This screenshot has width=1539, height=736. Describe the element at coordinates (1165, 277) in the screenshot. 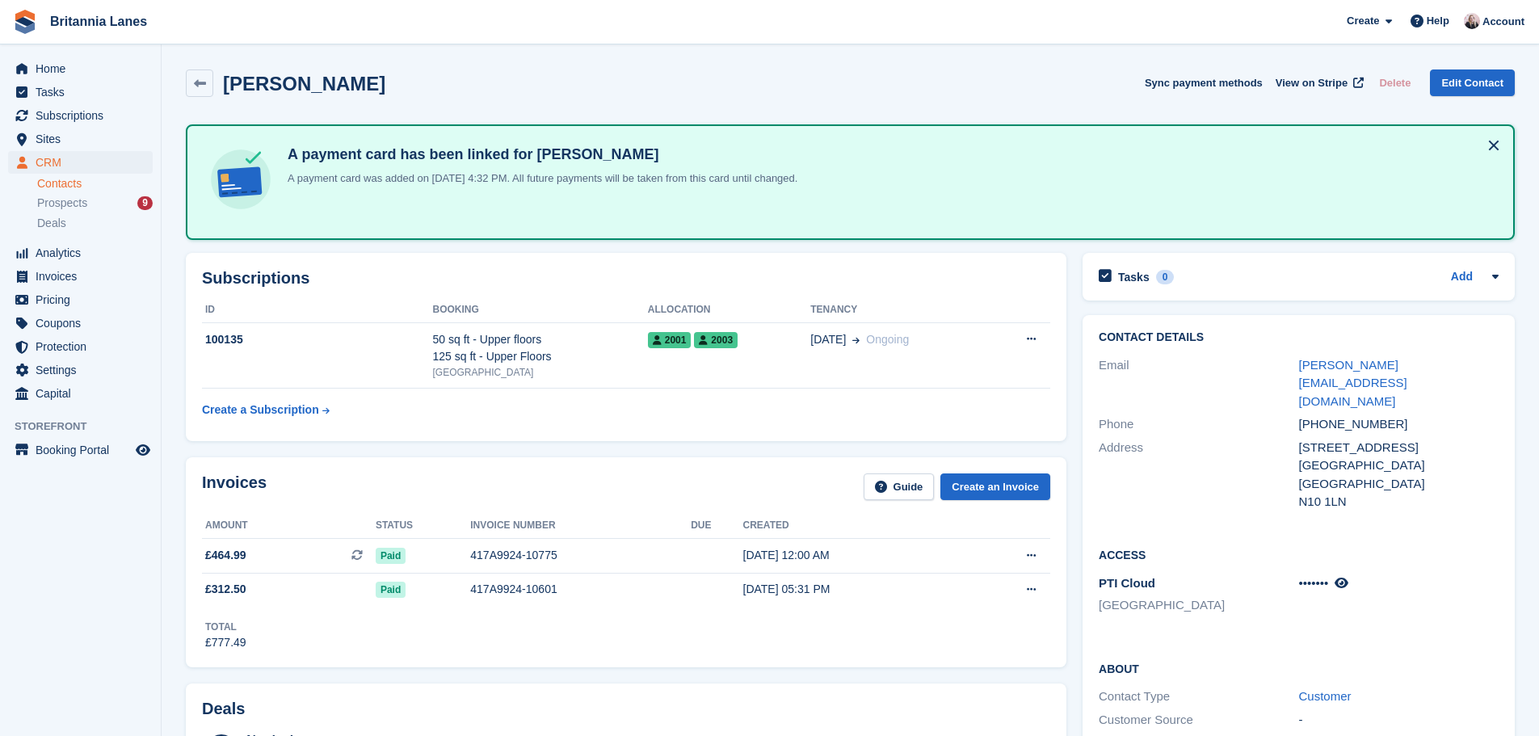

I see `div: 0` at that location.